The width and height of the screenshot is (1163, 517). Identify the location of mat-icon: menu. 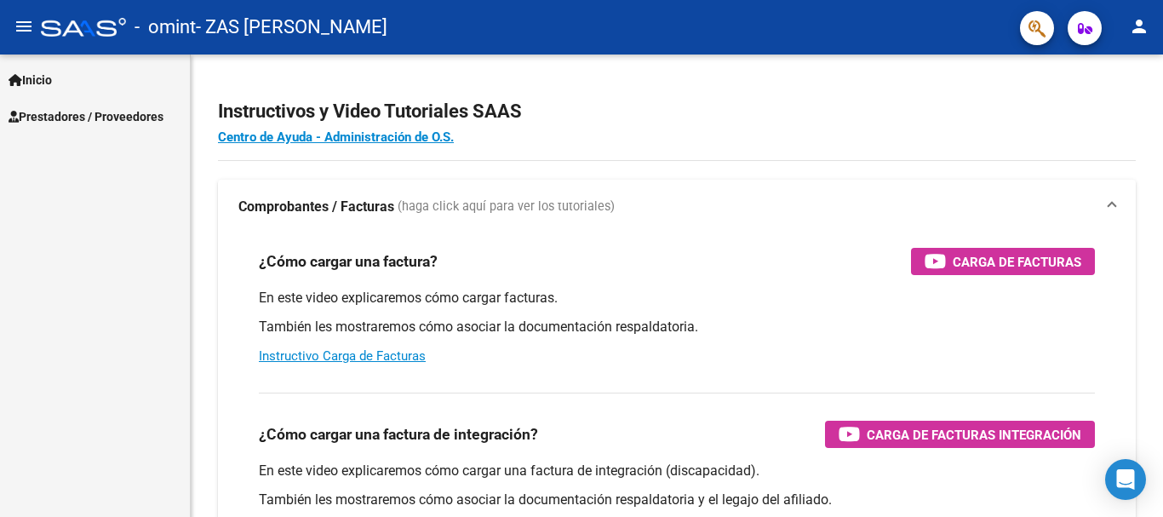
(24, 26).